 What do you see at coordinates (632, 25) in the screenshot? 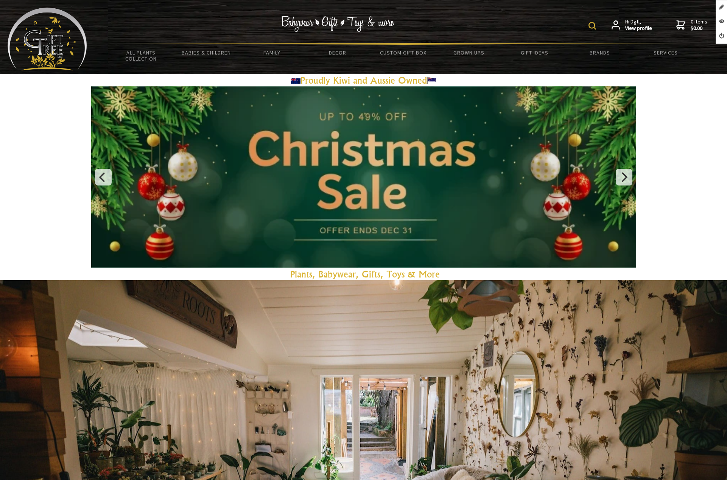
I see `a: Hi Dgtl,View profile` at bounding box center [632, 25].